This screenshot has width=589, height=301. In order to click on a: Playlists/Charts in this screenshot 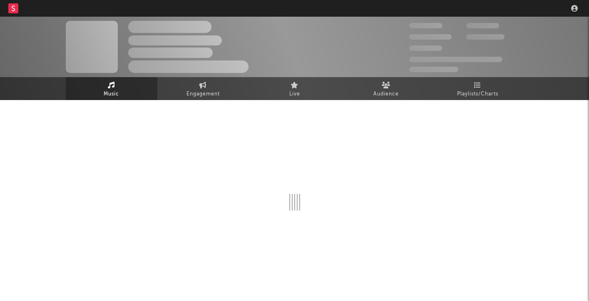, I will do `click(478, 88)`.